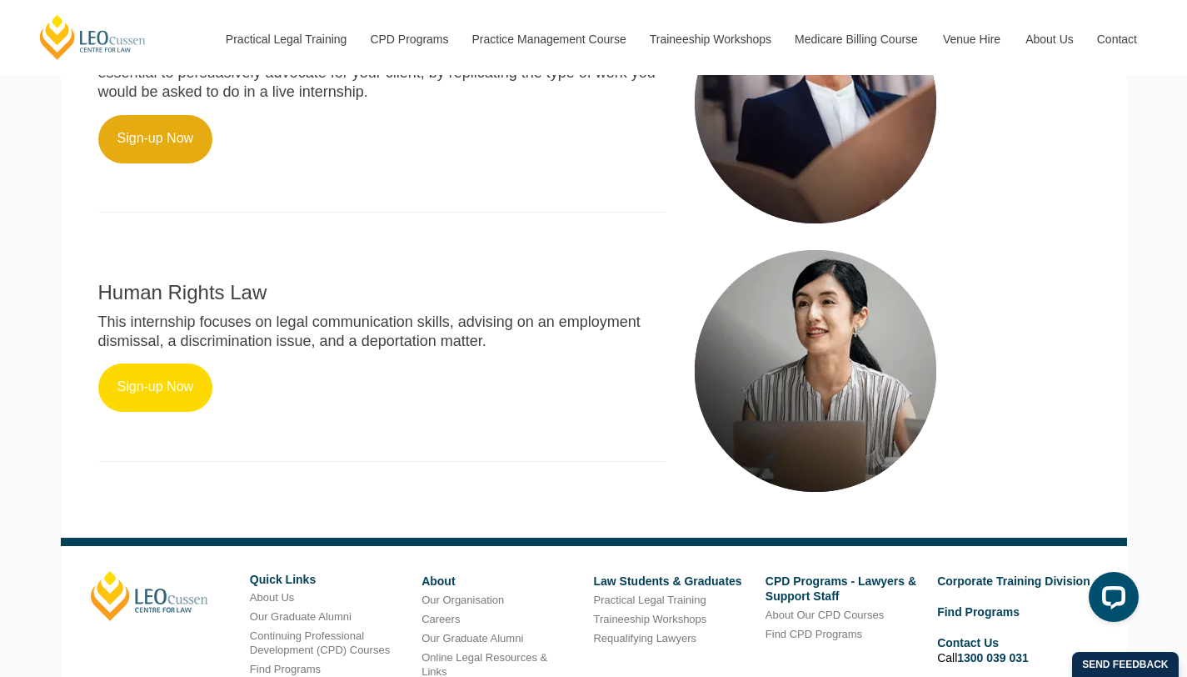 The width and height of the screenshot is (1187, 677). I want to click on button: Open LiveChat chat widget, so click(38, 32).